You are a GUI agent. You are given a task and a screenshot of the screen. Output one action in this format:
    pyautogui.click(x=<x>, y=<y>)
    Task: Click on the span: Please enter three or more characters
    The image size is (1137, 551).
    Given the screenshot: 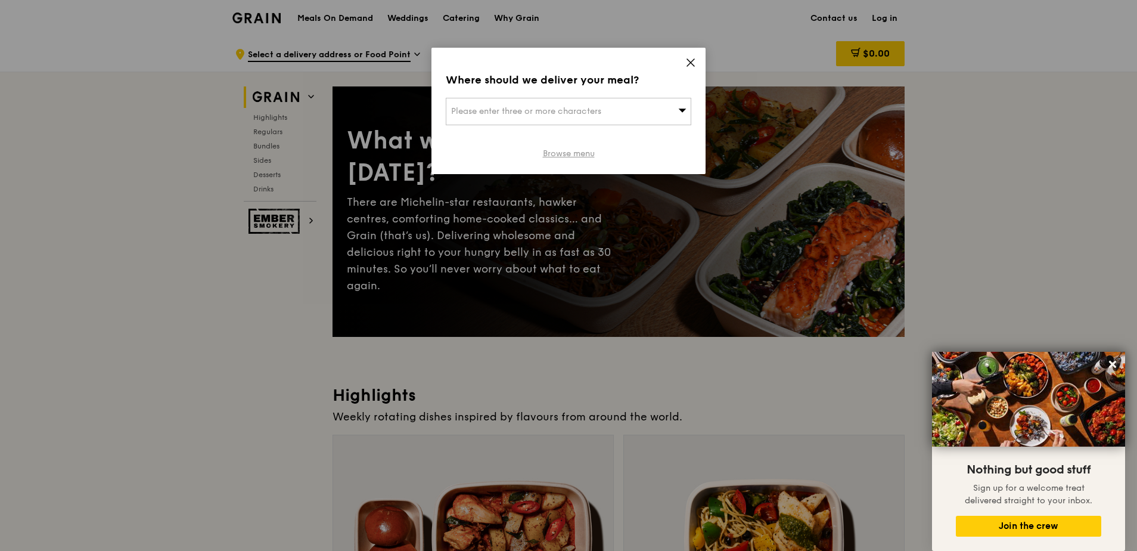 What is the action you would take?
    pyautogui.click(x=526, y=111)
    